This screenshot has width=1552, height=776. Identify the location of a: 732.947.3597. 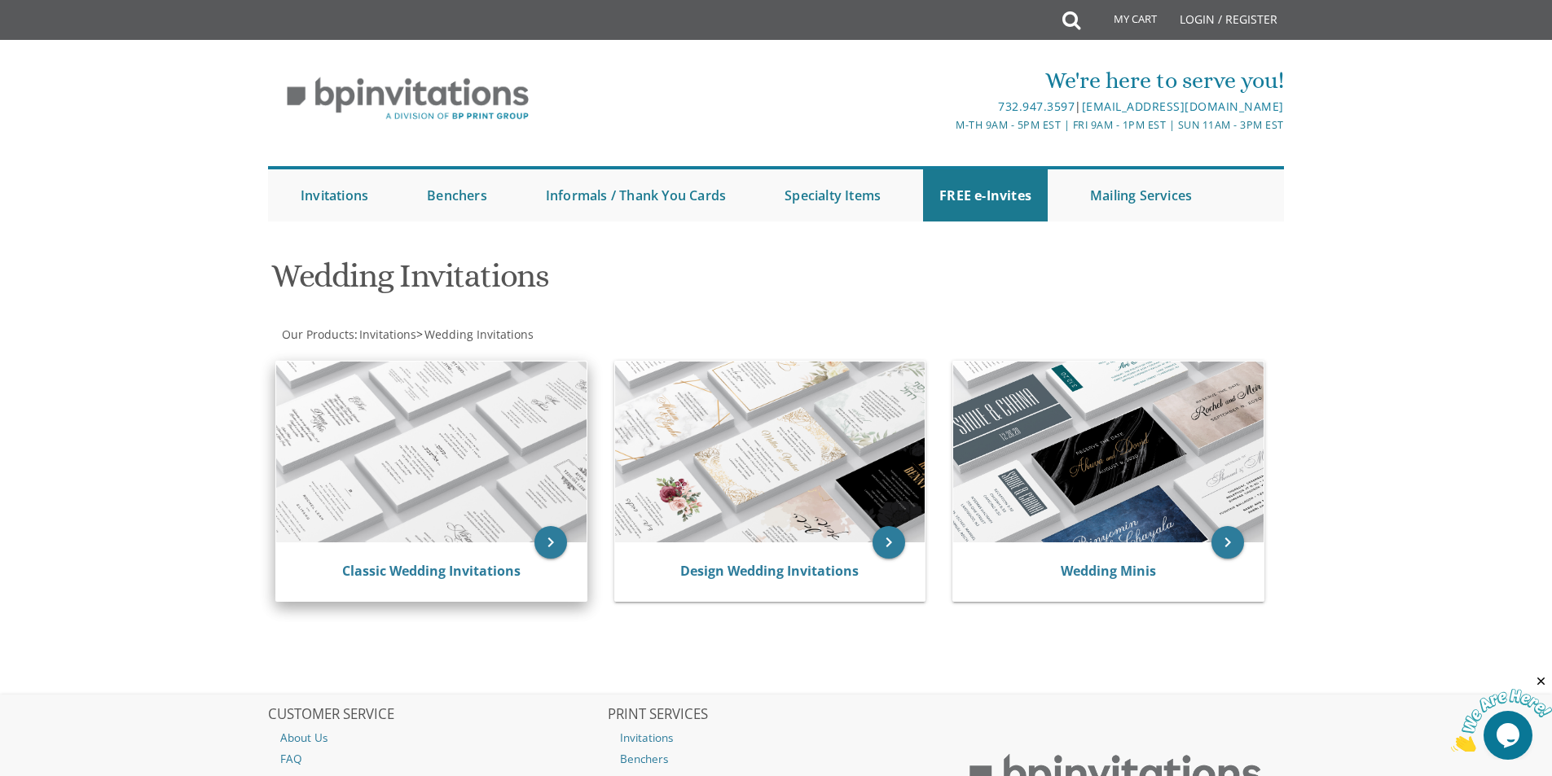
(1036, 106).